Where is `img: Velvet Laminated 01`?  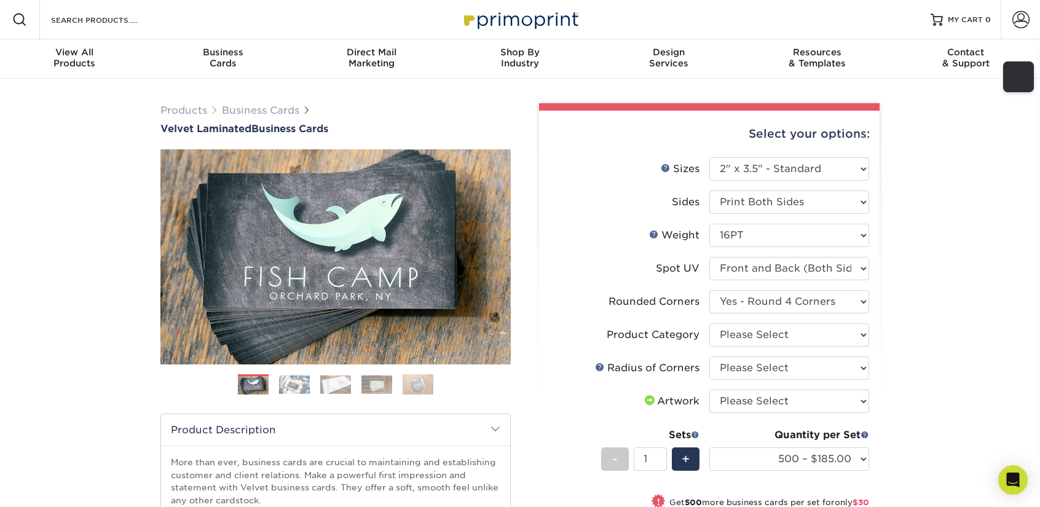 img: Velvet Laminated 01 is located at coordinates (336, 257).